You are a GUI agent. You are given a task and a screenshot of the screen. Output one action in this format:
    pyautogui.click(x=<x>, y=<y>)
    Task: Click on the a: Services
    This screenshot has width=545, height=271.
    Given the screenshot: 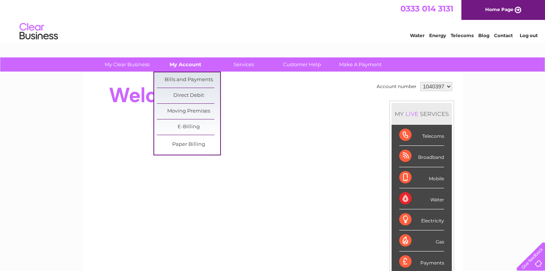 What is the action you would take?
    pyautogui.click(x=243, y=64)
    